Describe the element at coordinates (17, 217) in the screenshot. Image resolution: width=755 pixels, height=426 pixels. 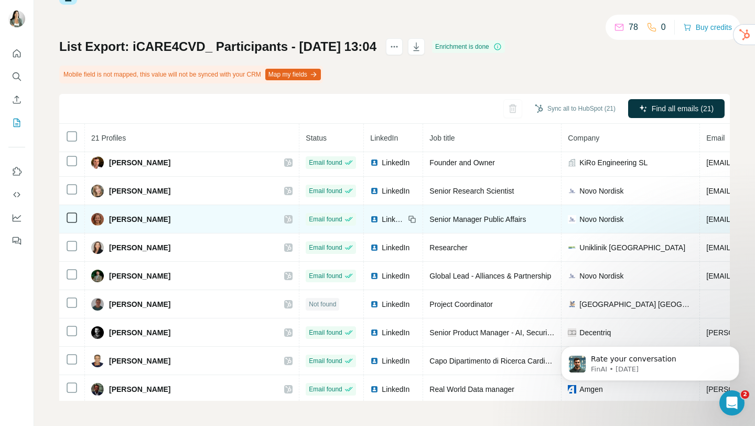
I see `button: Dashboard` at that location.